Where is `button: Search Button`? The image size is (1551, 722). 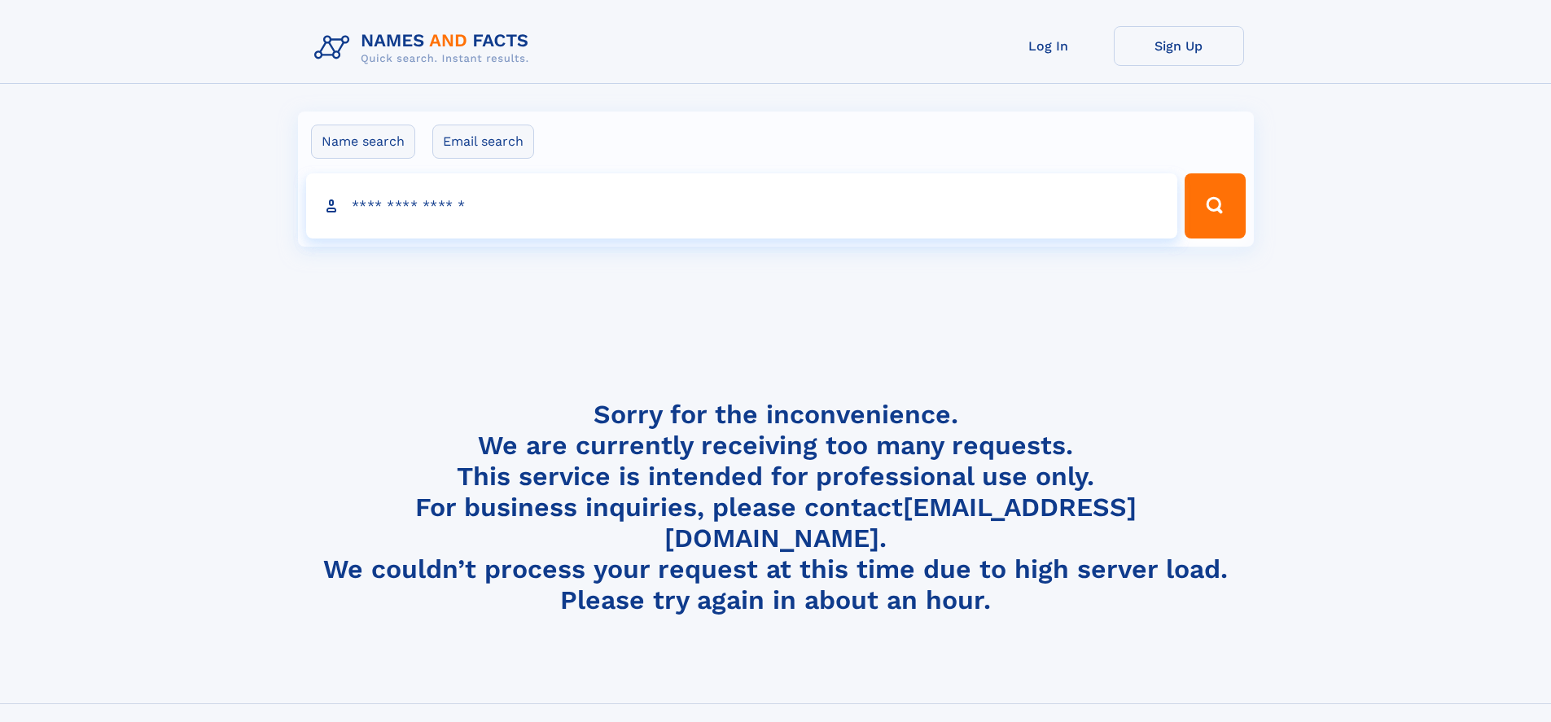 button: Search Button is located at coordinates (1215, 206).